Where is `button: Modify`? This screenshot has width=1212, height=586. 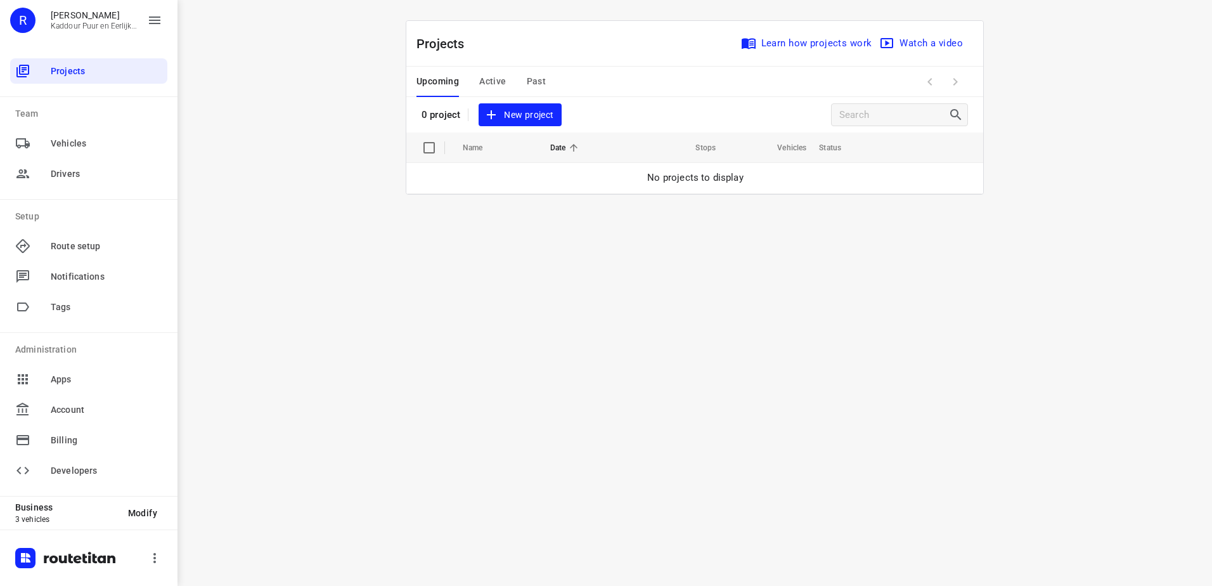
button: Modify is located at coordinates (143, 513).